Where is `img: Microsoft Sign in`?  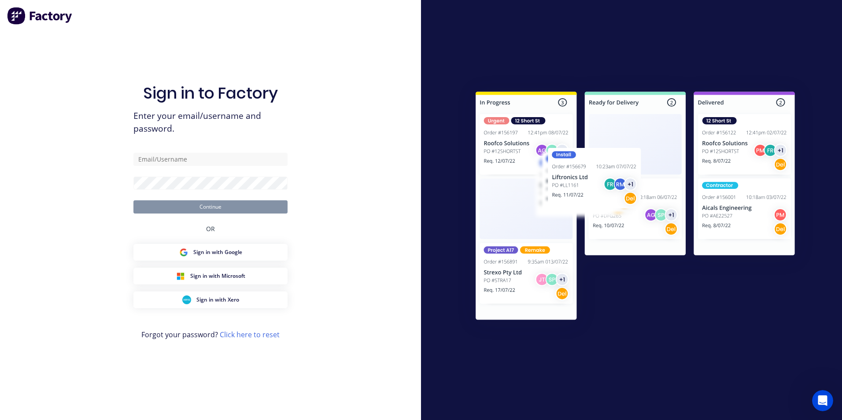 img: Microsoft Sign in is located at coordinates (181, 276).